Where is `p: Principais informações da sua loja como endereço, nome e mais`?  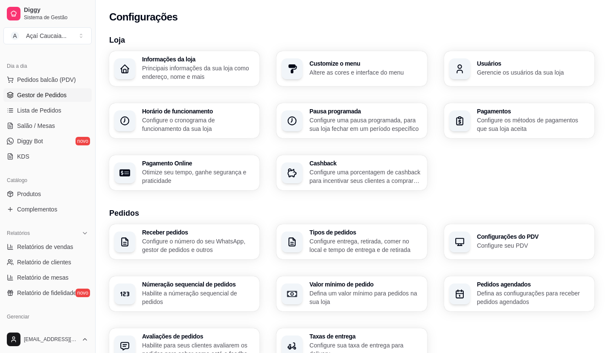 p: Principais informações da sua loja como endereço, nome e mais is located at coordinates (198, 73).